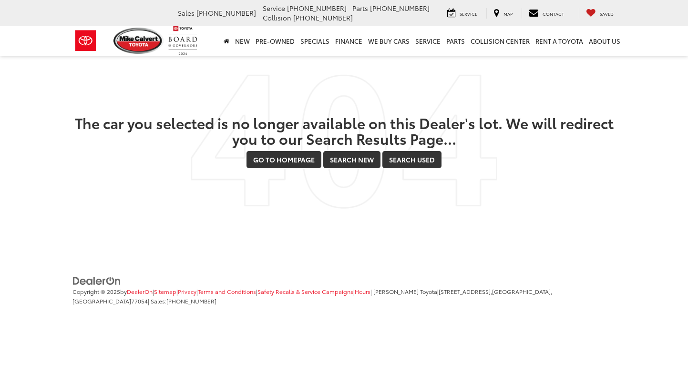 The width and height of the screenshot is (688, 373). What do you see at coordinates (305, 291) in the screenshot?
I see `a: Safety Recalls & Service Campaigns, Opens in a new tab` at bounding box center [305, 291].